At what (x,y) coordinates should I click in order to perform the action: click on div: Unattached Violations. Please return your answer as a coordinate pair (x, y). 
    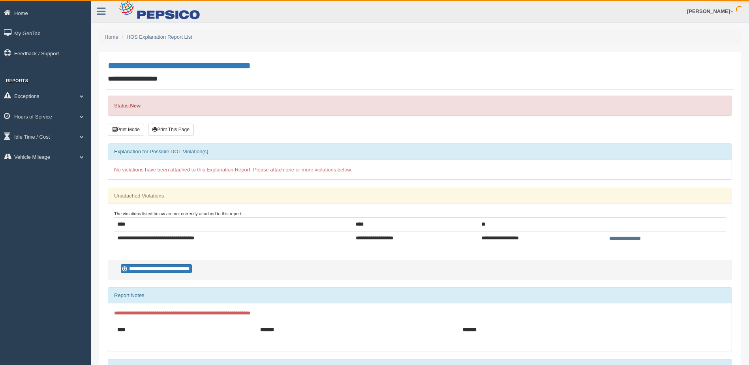
    Looking at the image, I should click on (420, 196).